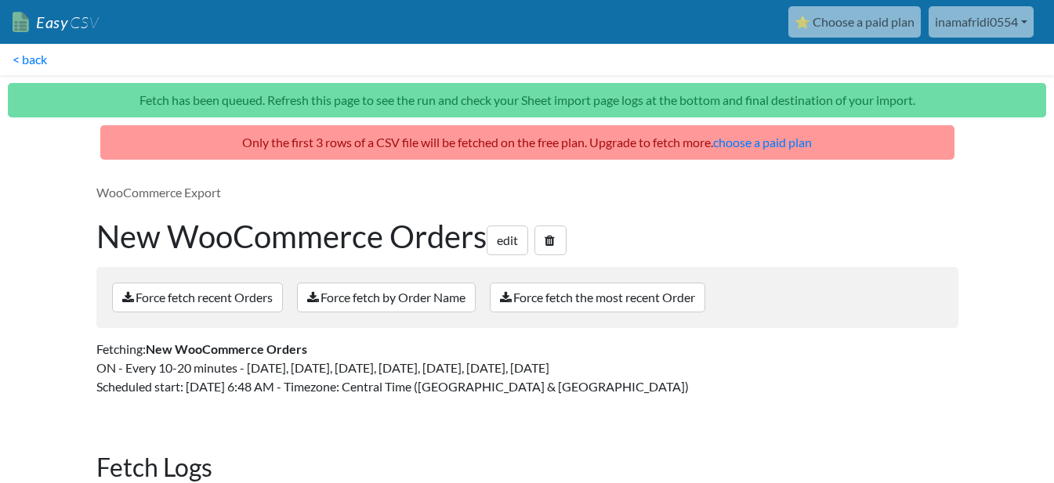 The height and width of the screenshot is (483, 1054). Describe the element at coordinates (981, 22) in the screenshot. I see `a: inamafridi0554` at that location.